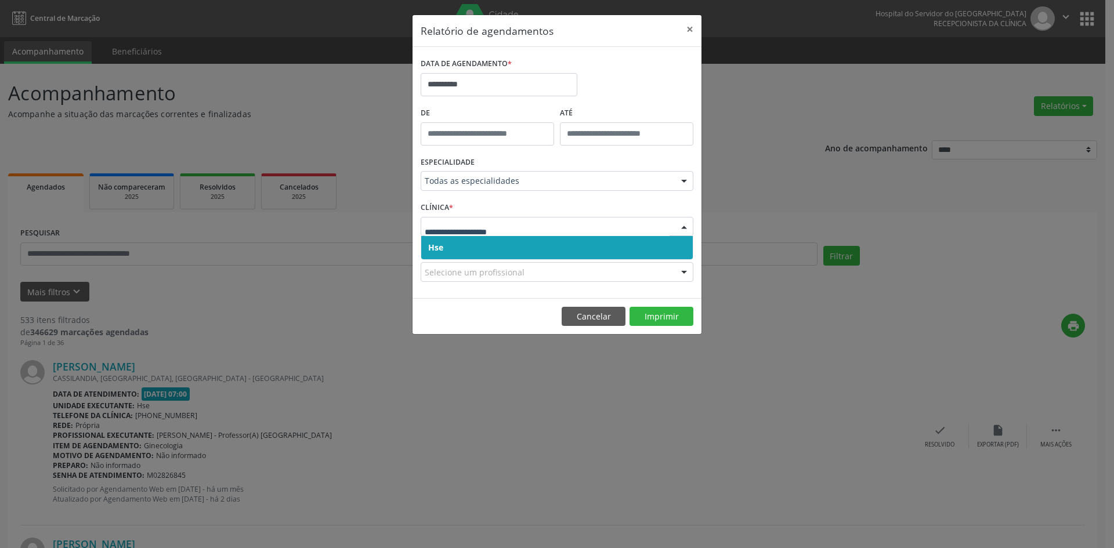 This screenshot has width=1114, height=548. Describe the element at coordinates (547, 181) in the screenshot. I see `span: Todas as especialidades` at that location.